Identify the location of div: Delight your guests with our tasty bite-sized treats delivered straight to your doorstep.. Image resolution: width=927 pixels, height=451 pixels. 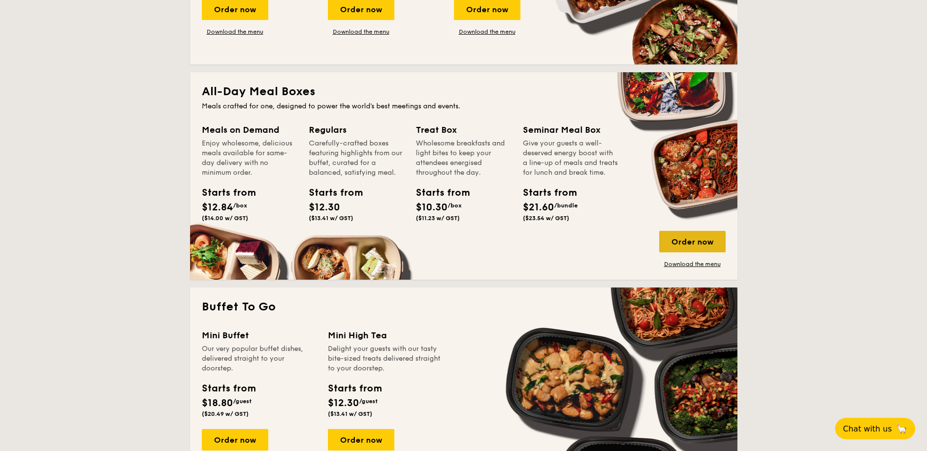
(385, 359).